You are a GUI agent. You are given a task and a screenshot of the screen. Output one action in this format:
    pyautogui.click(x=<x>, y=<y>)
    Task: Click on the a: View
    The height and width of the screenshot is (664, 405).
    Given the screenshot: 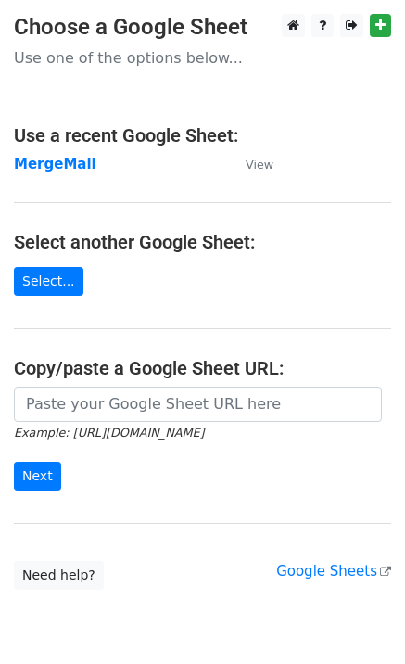 What is the action you would take?
    pyautogui.click(x=250, y=164)
    